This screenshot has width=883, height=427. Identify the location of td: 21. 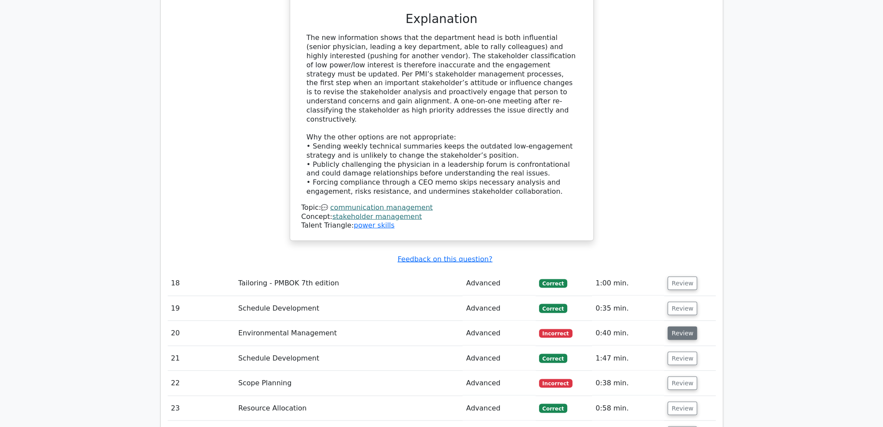
(201, 358).